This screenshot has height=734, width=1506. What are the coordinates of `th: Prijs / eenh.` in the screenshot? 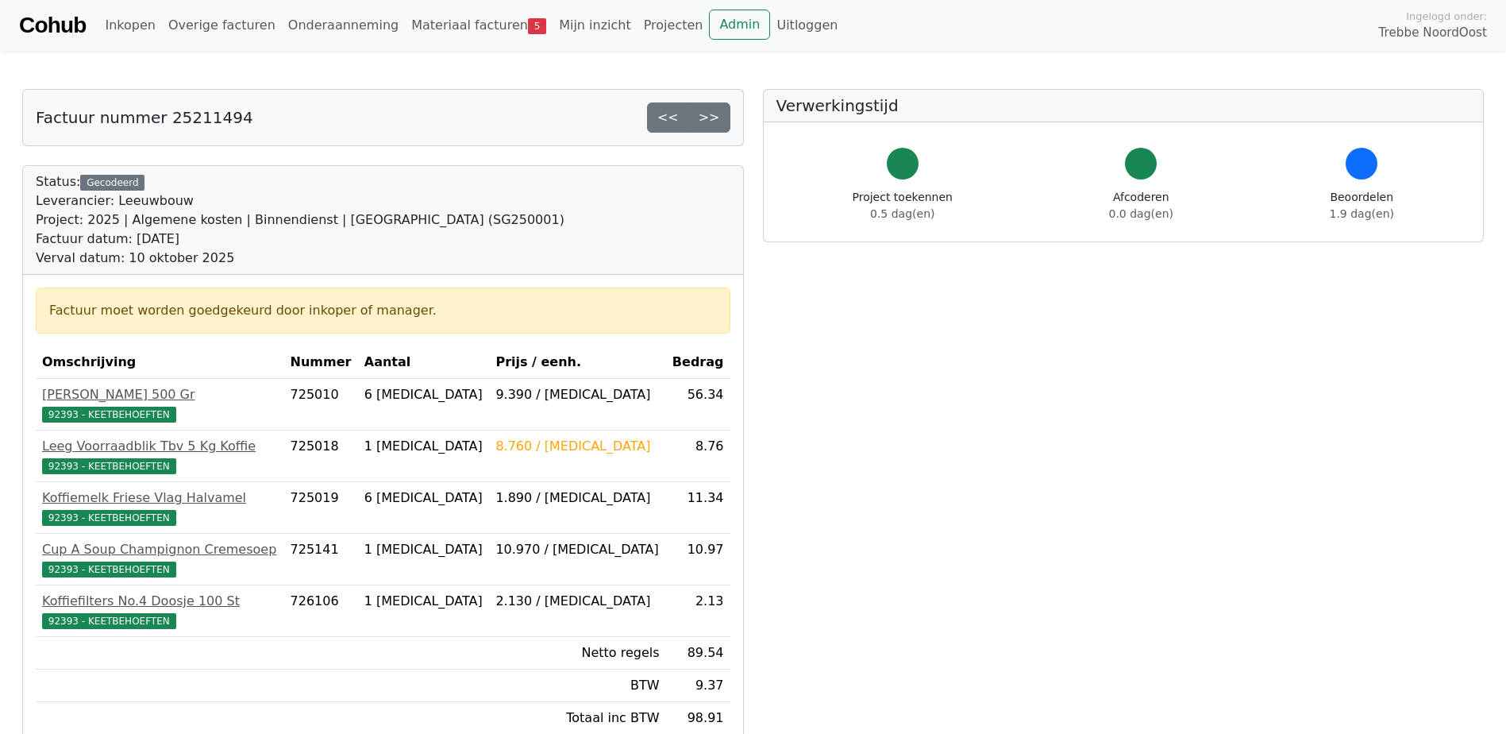 It's located at (577, 362).